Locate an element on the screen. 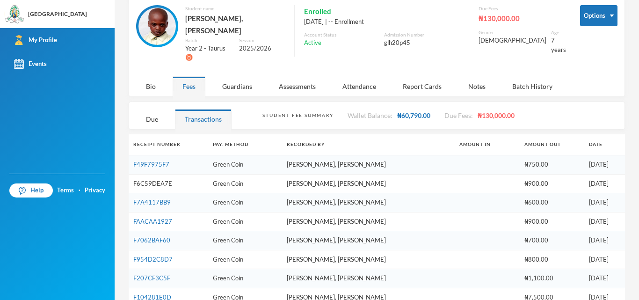  td: ₦700.00 is located at coordinates (552, 240).